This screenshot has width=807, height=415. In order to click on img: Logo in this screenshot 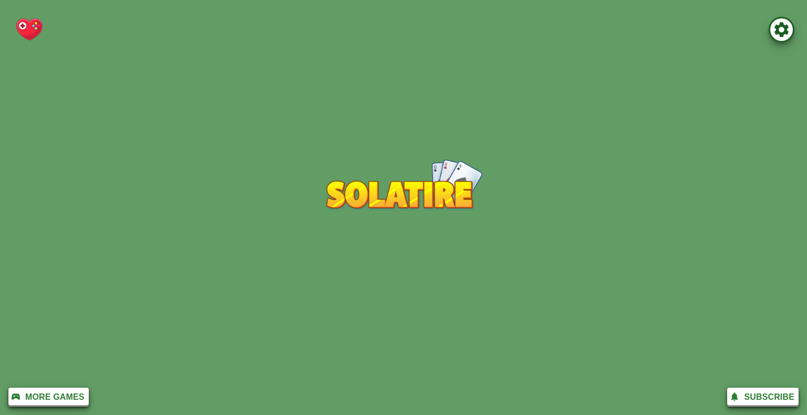, I will do `click(403, 185)`.